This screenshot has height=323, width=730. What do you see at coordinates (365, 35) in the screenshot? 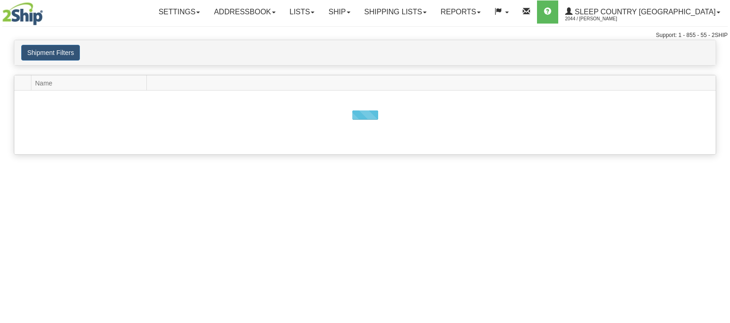
I see `div: Support: 1 - 855 - 55 - 2SHIP` at bounding box center [365, 35].